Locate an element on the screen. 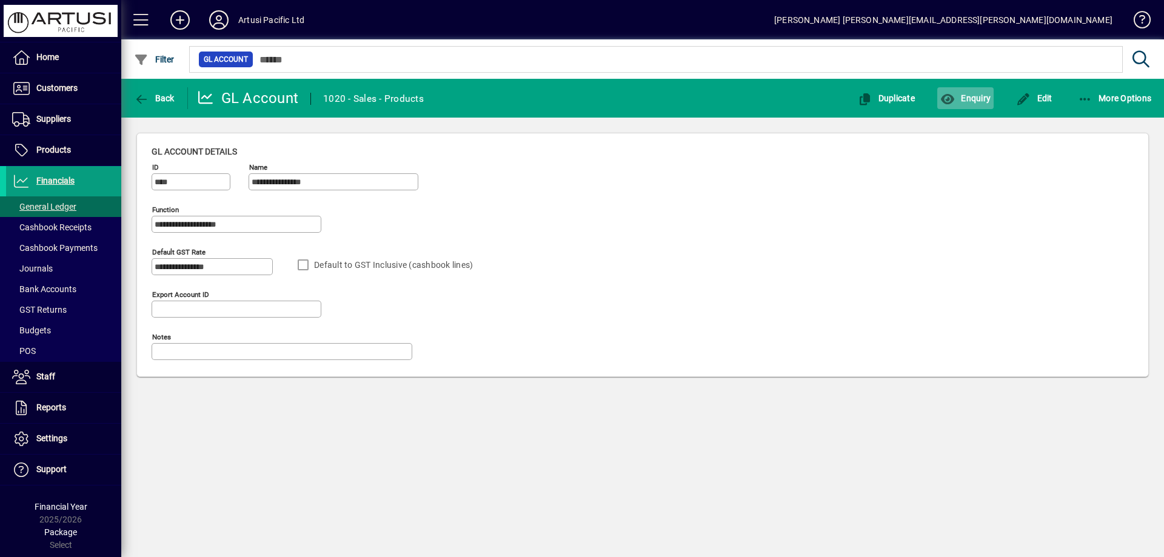  a: Suppliers is located at coordinates (64, 119).